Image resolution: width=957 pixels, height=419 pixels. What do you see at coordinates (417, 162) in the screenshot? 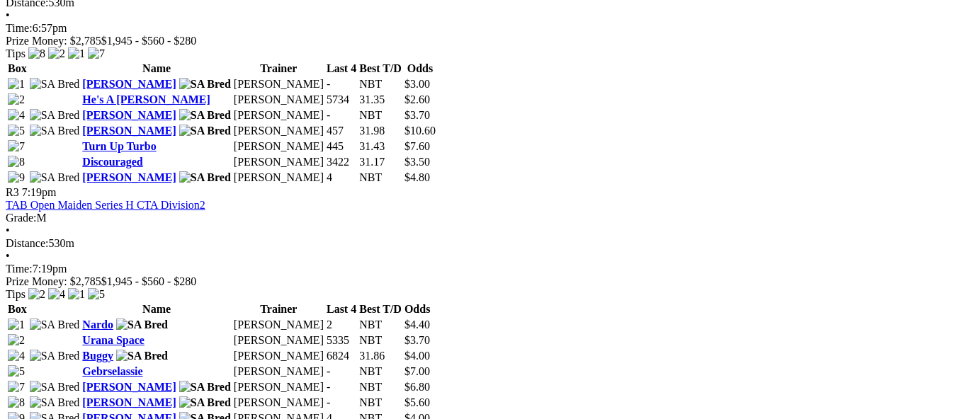
I see `span: $3.50` at bounding box center [417, 162].